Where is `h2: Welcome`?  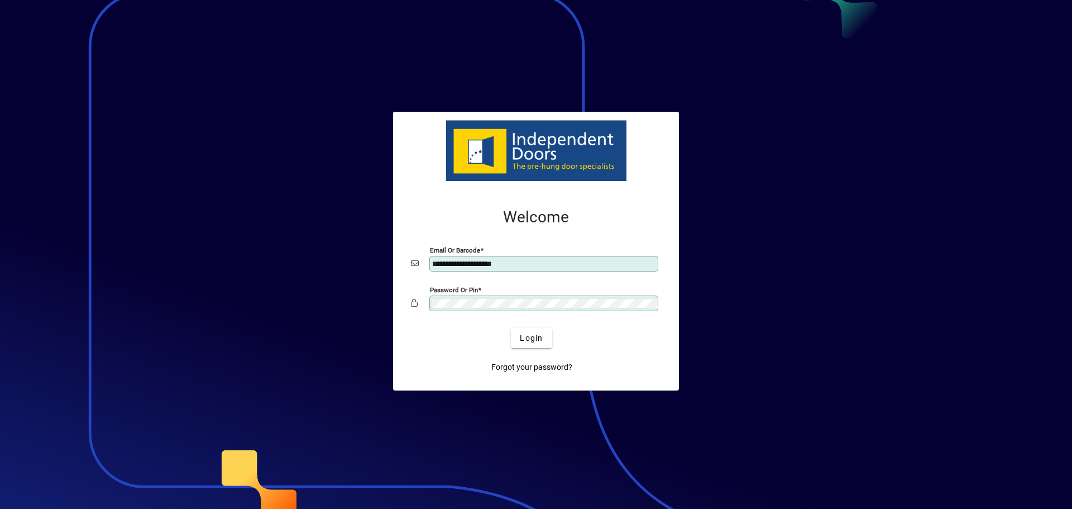
h2: Welcome is located at coordinates (536, 217).